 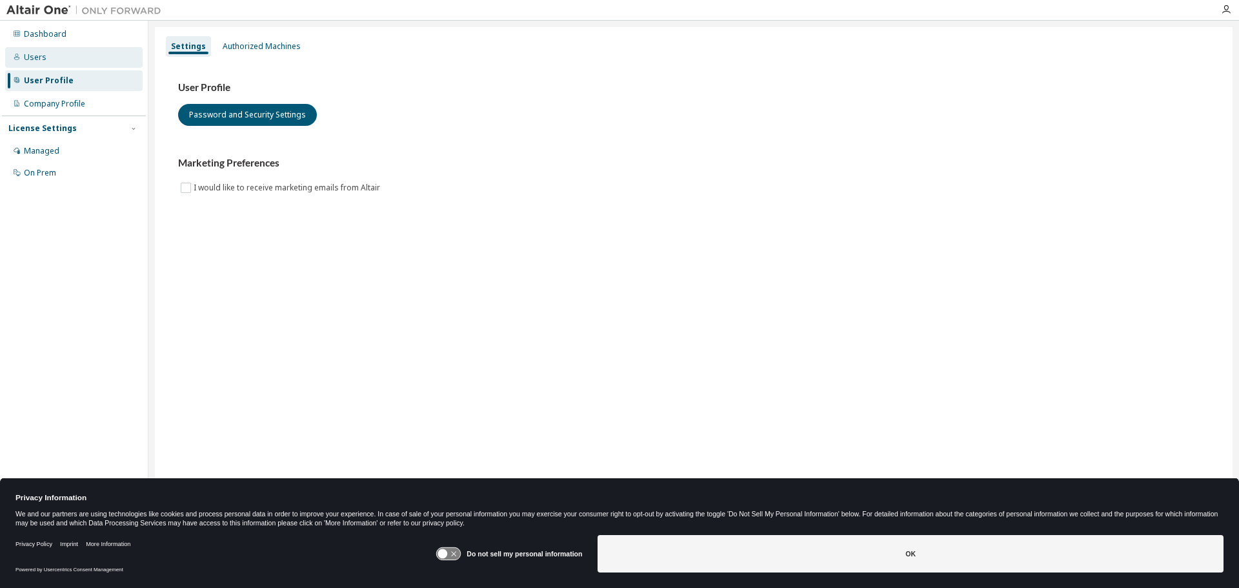 I want to click on div: User Profile, so click(x=48, y=81).